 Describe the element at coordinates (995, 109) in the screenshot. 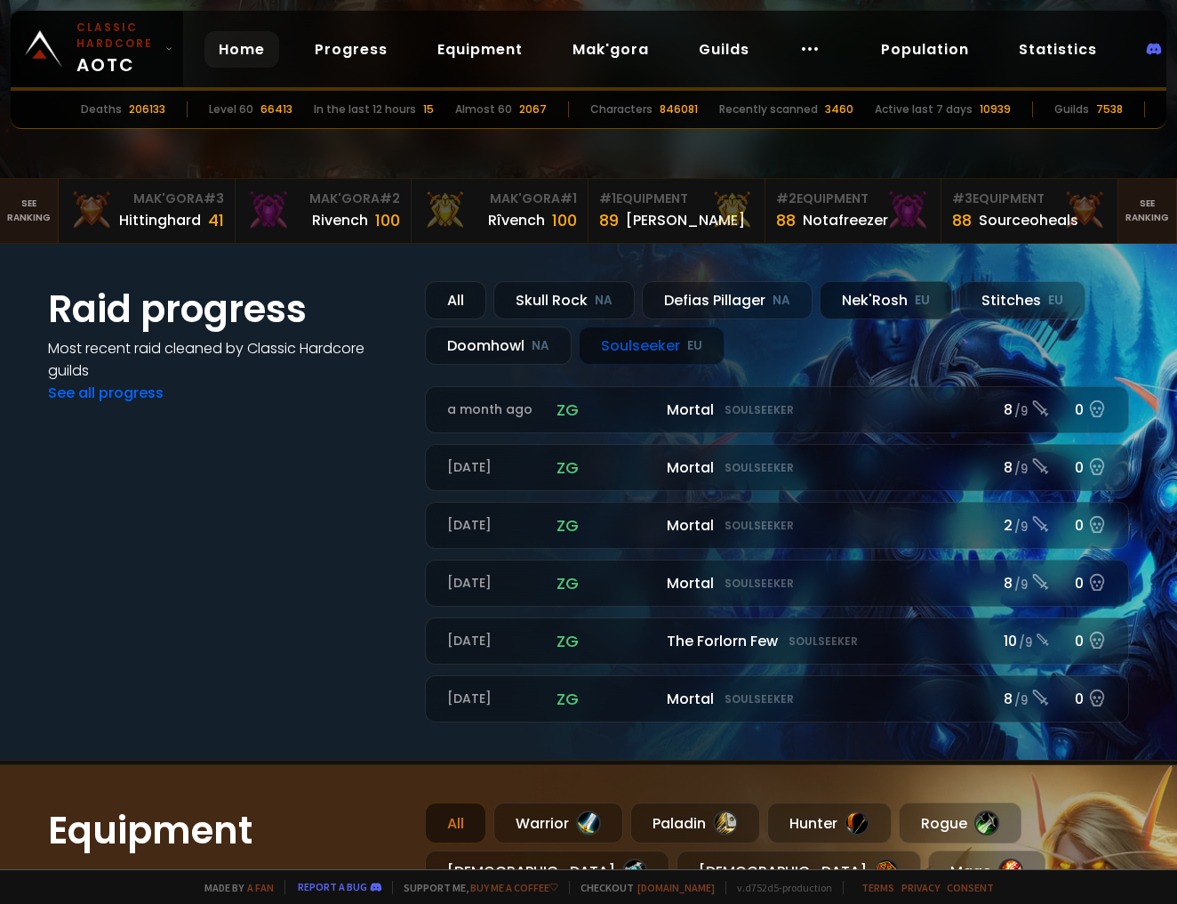

I see `div: 10939` at that location.